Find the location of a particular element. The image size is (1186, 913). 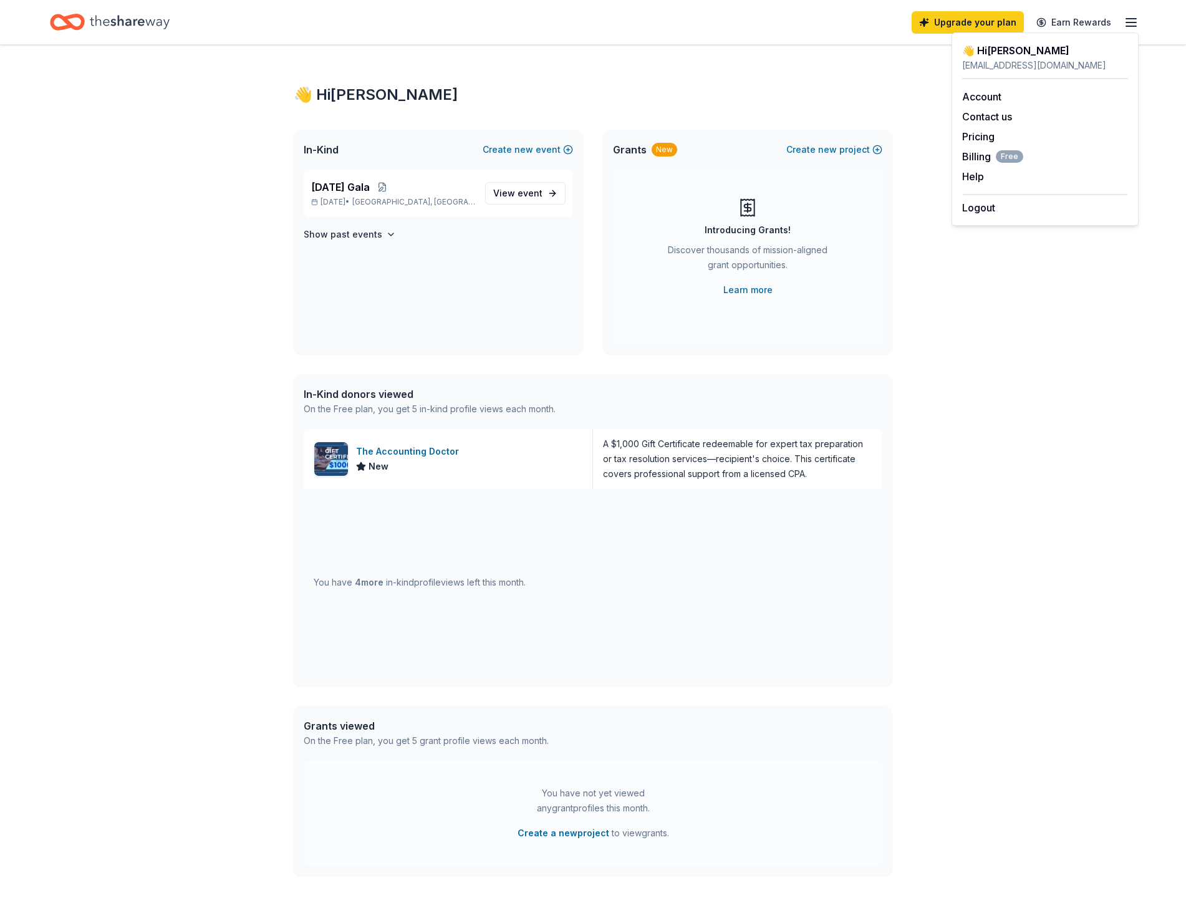

span: event is located at coordinates (530, 193).